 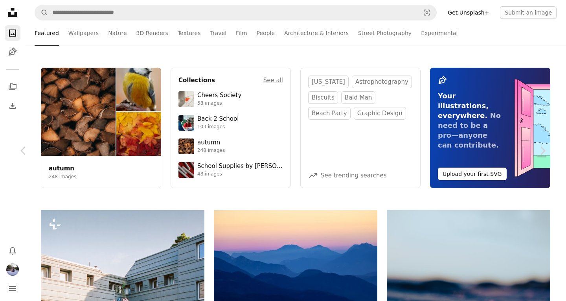 What do you see at coordinates (186, 123) in the screenshot?
I see `img: premium_photo-1683135218355-6d72011bf303` at bounding box center [186, 123].